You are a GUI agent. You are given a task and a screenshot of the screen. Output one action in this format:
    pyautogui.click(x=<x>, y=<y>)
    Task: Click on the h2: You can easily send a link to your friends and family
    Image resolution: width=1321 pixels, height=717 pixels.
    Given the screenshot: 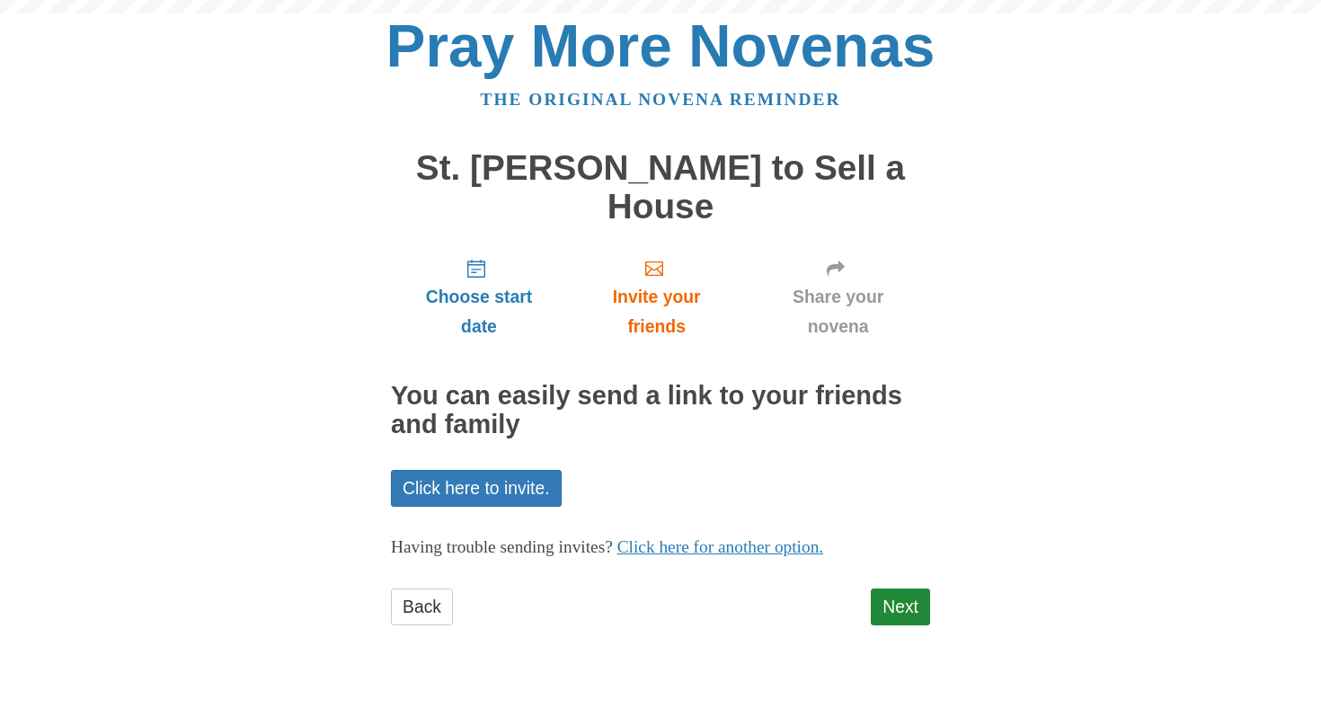 What is the action you would take?
    pyautogui.click(x=661, y=411)
    